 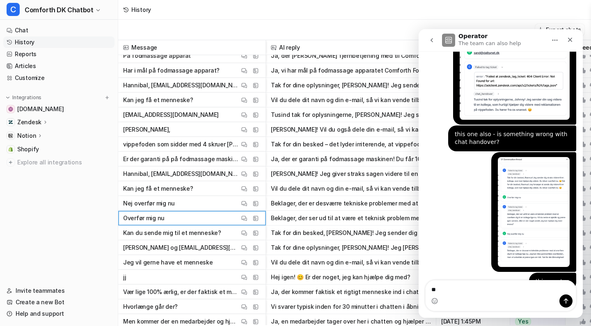 What do you see at coordinates (59, 314) in the screenshot?
I see `a: Help and support` at bounding box center [59, 314].